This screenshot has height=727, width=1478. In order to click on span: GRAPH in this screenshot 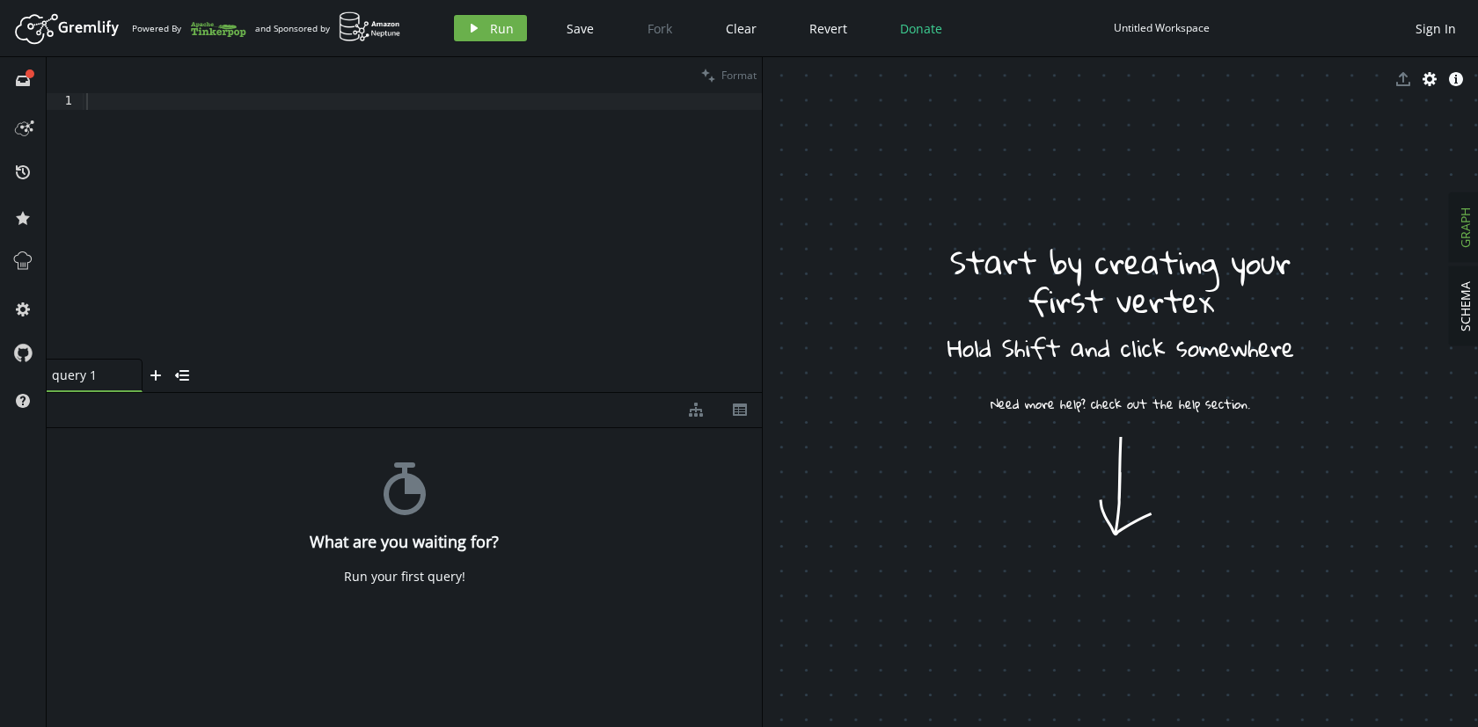, I will do `click(1465, 228)`.